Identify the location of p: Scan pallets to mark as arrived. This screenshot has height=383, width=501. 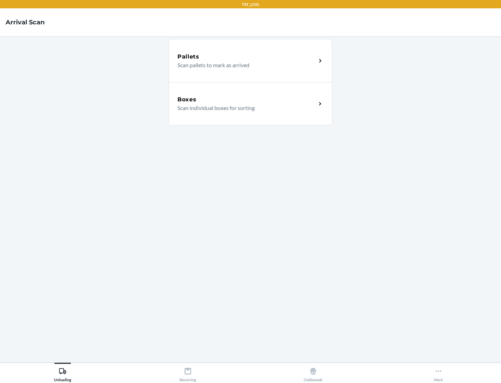
(244, 65).